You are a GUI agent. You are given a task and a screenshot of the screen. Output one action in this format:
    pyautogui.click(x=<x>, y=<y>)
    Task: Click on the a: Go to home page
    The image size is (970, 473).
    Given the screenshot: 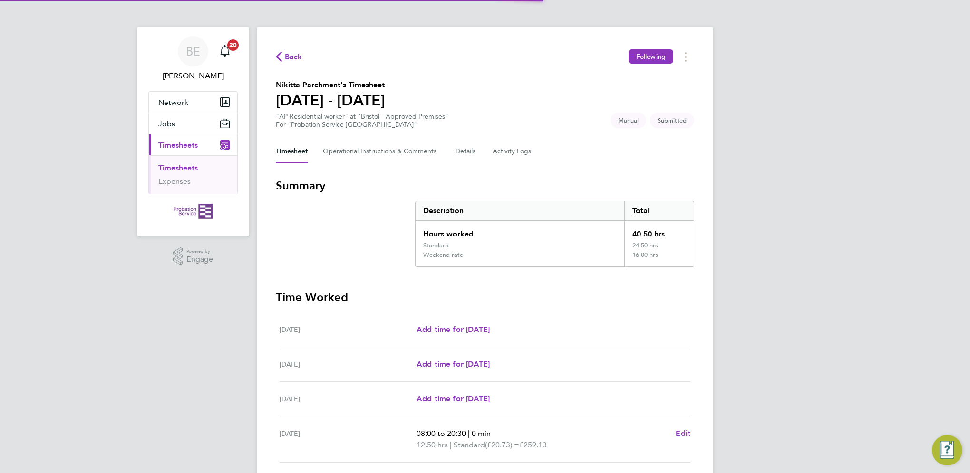 What is the action you would take?
    pyautogui.click(x=193, y=212)
    